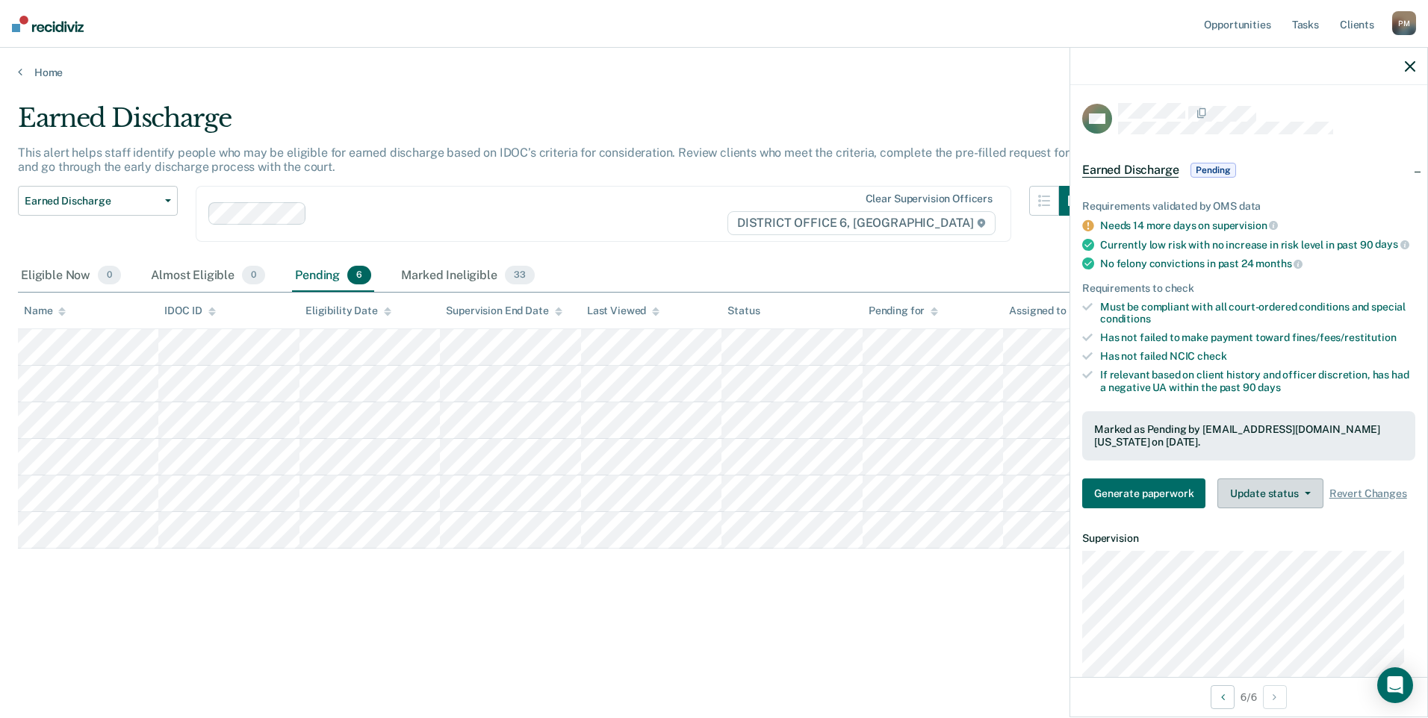  Describe the element at coordinates (929, 199) in the screenshot. I see `div: Clear supervision officers` at that location.